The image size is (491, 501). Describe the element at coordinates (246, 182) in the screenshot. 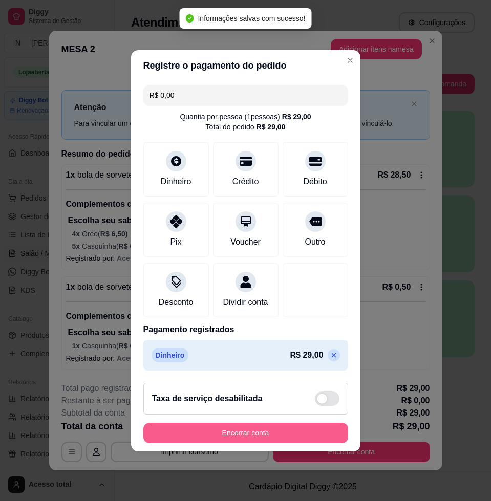

I see `div: Crédito` at that location.